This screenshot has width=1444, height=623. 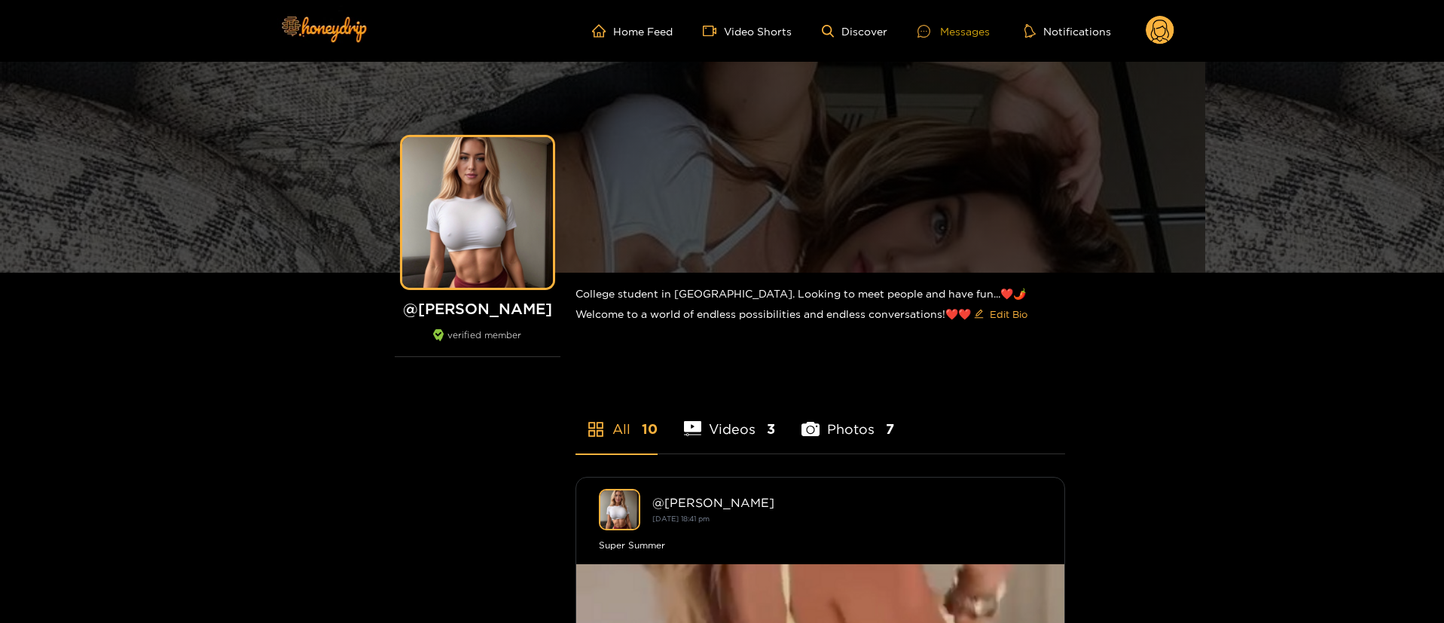 I want to click on span: Edit Bio, so click(x=1009, y=314).